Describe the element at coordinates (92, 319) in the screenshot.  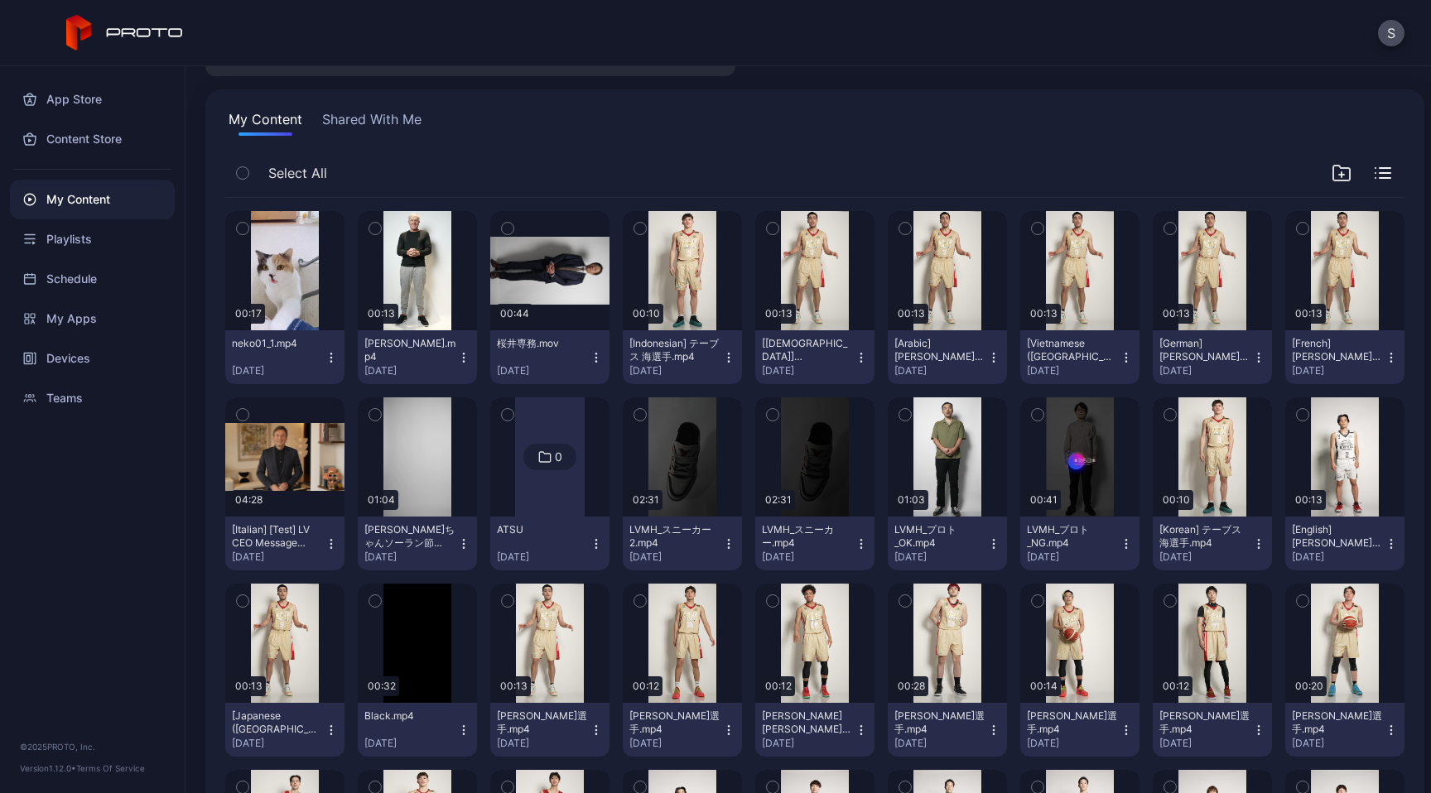
I see `a: My Apps` at that location.